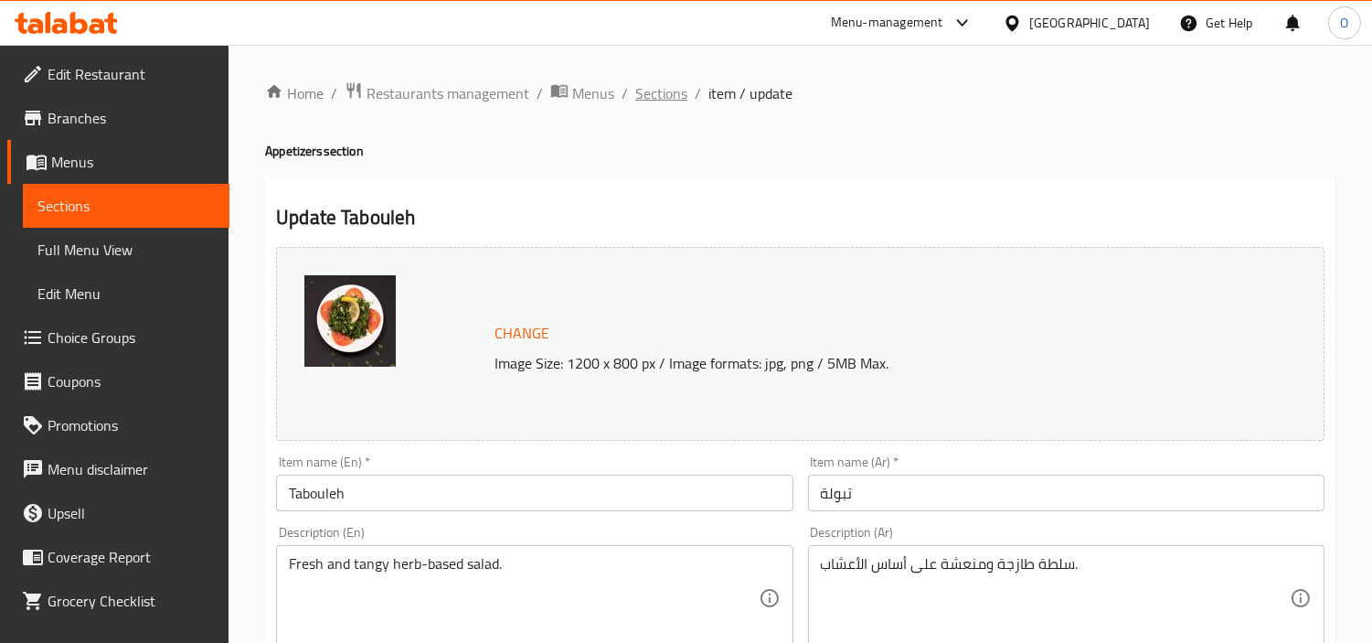  What do you see at coordinates (350, 321) in the screenshot?
I see `img: 2_Tabouleh__QR_102030638691028578556383.jpg` at bounding box center [350, 321].